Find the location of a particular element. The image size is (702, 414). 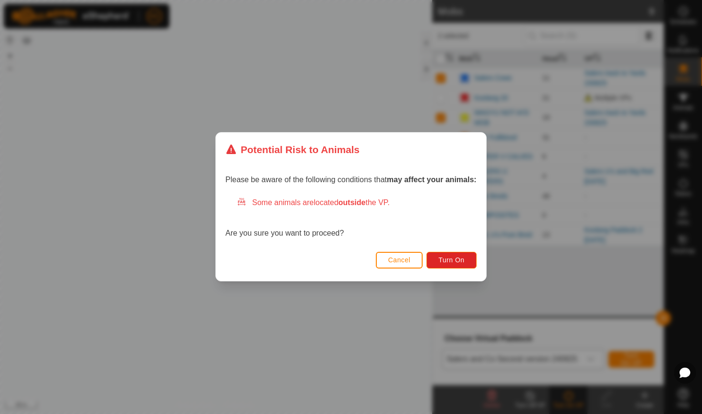

div: Some animals are is located at coordinates (357, 203).